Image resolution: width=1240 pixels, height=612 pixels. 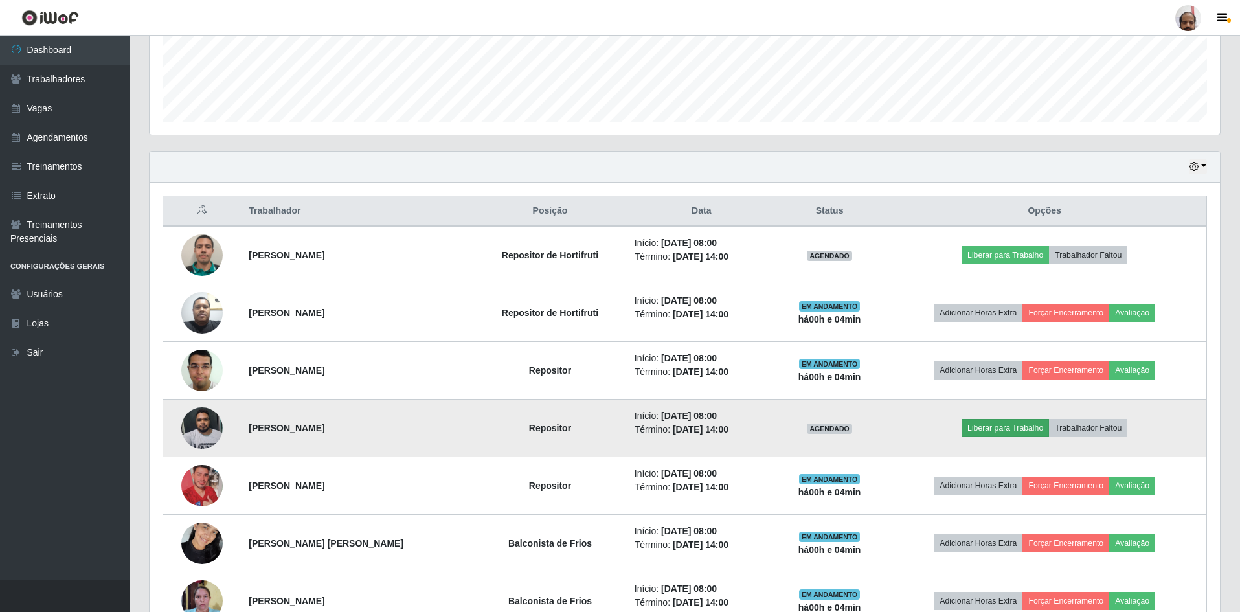 I want to click on th: Data, so click(x=701, y=211).